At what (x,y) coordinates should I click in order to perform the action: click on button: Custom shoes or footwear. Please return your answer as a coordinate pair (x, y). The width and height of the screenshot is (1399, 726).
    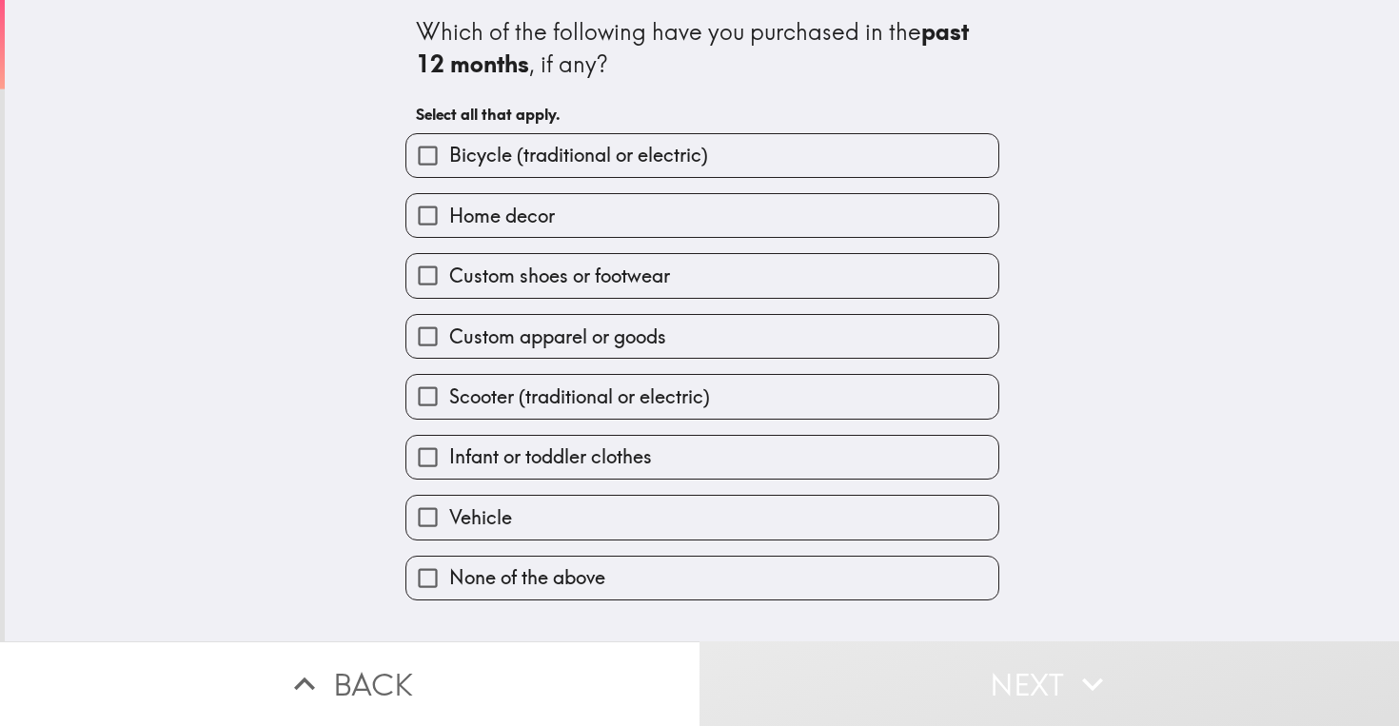
    Looking at the image, I should click on (702, 275).